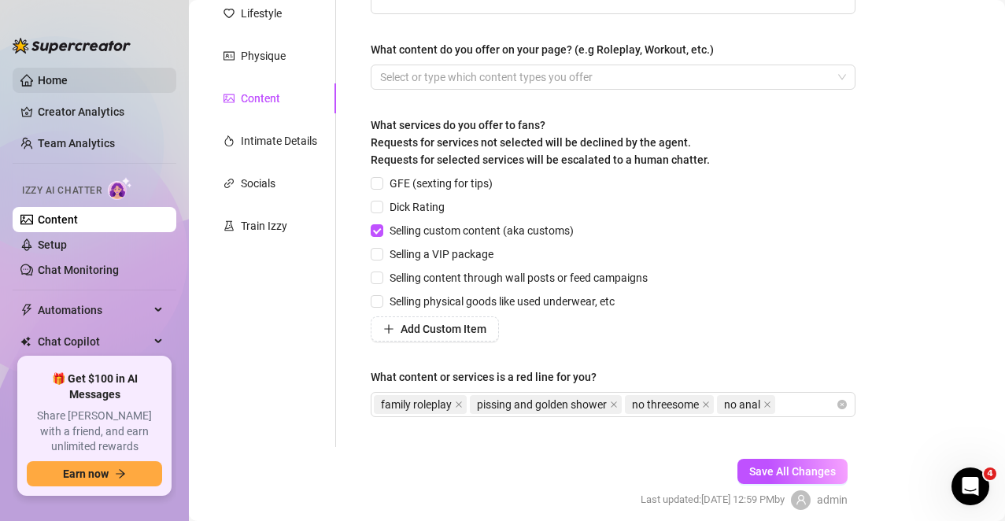  What do you see at coordinates (489, 377) in the screenshot?
I see `label: What content or services is a red line for you?` at bounding box center [489, 377].